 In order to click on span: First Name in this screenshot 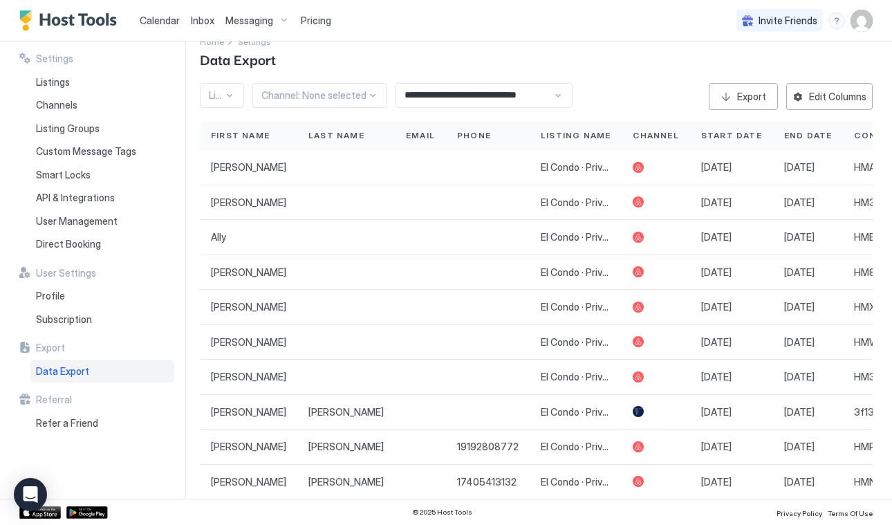, I will do `click(240, 135)`.